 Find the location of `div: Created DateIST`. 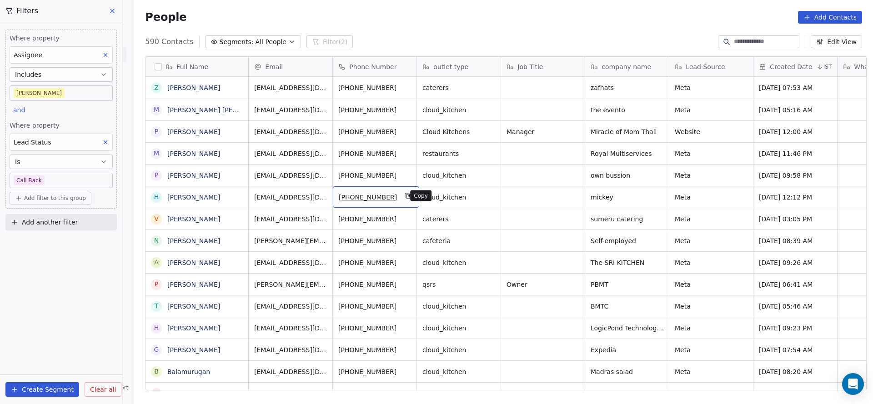

div: Created DateIST is located at coordinates (795, 66).